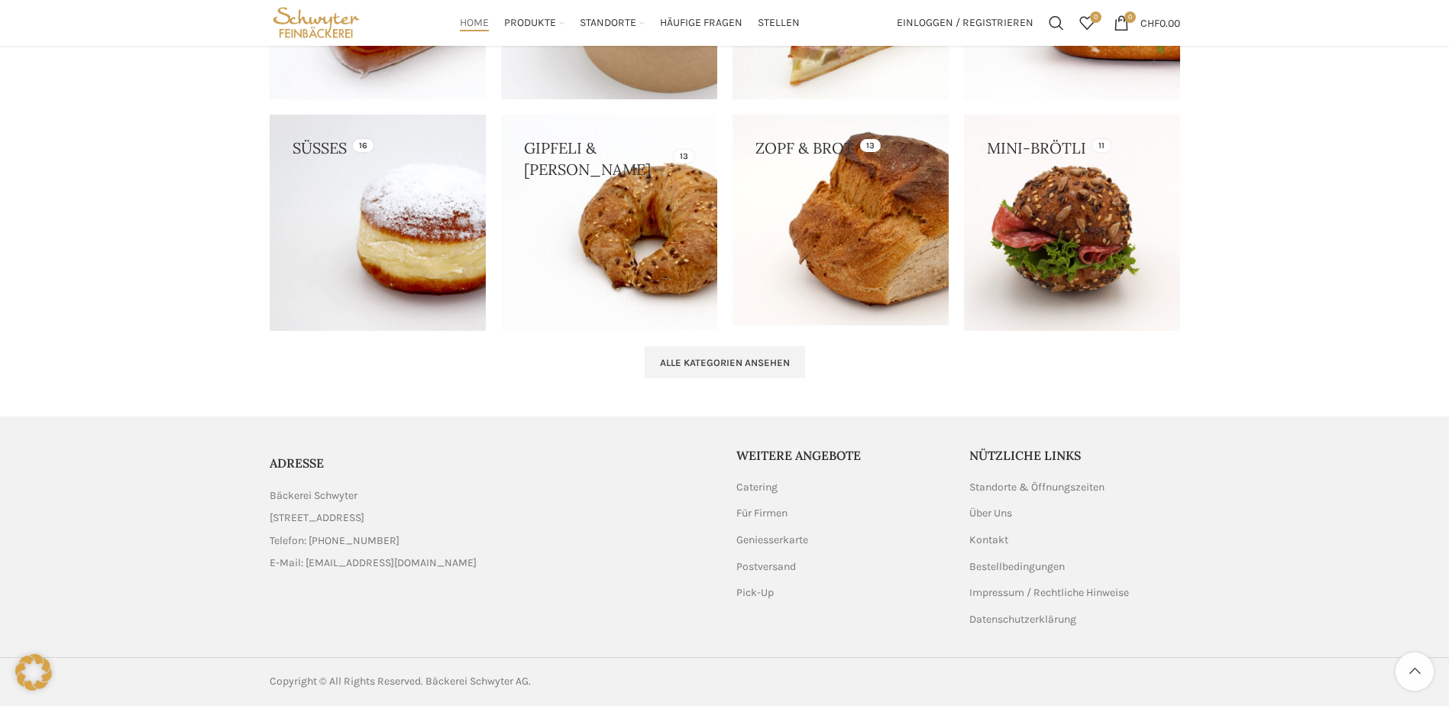 This screenshot has width=1449, height=706. Describe the element at coordinates (842, 455) in the screenshot. I see `h5: Weitere Angebote` at that location.